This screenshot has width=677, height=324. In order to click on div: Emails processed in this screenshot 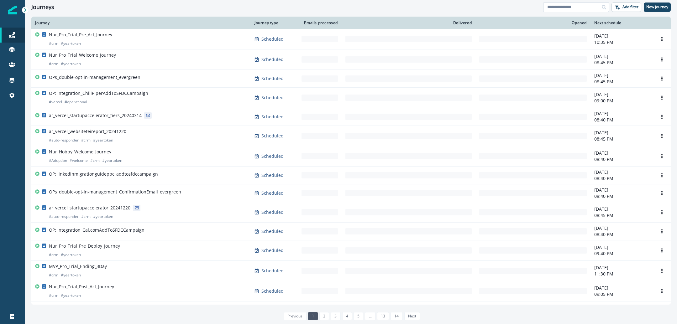, I will do `click(320, 23)`.